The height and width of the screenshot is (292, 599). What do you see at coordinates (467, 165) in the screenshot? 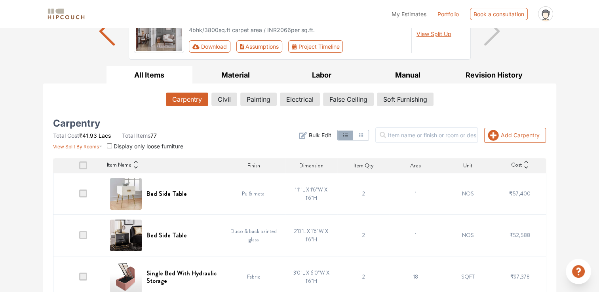
I see `span: Unit` at bounding box center [467, 165].